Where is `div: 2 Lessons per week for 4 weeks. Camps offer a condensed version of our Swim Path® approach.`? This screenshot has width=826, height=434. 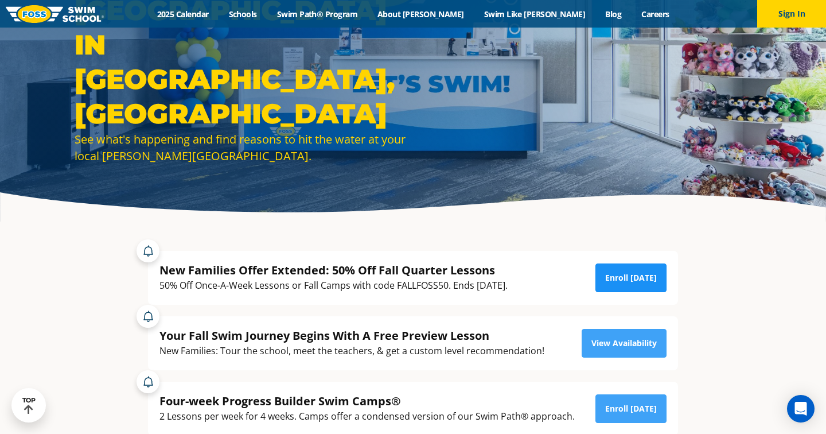 div: 2 Lessons per week for 4 weeks. Camps offer a condensed version of our Swim Path® approach. is located at coordinates (367, 416).